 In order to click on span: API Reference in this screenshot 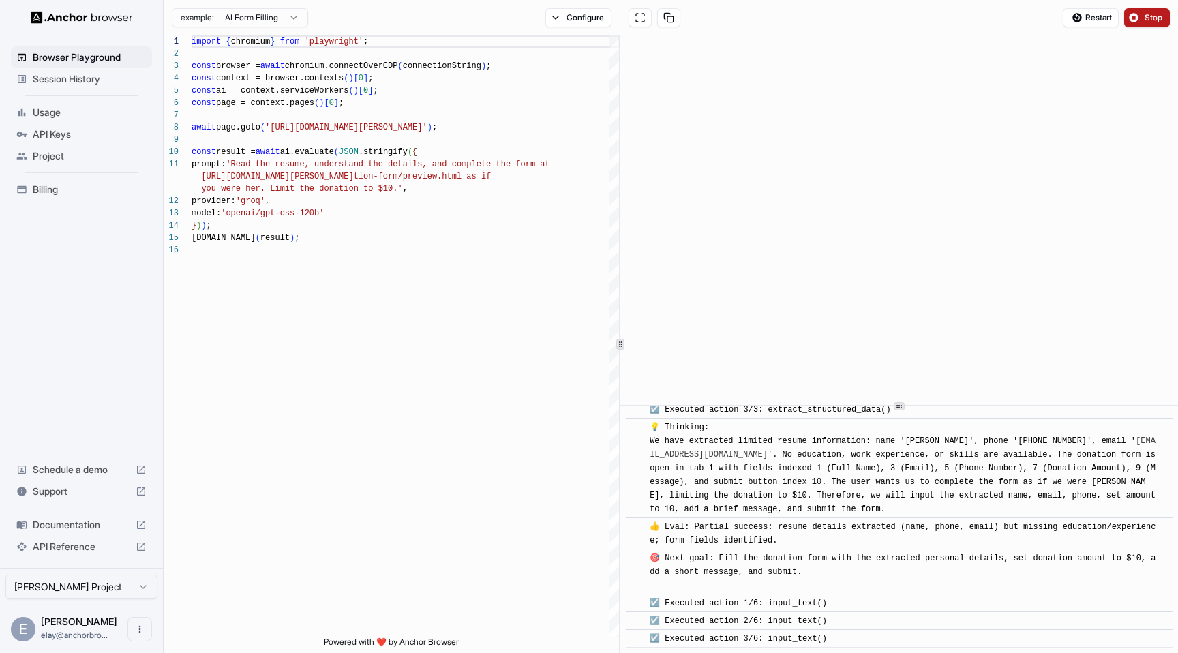, I will do `click(81, 547)`.